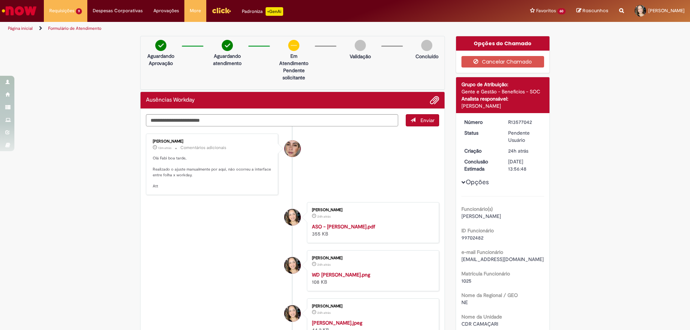 The image size is (690, 330). What do you see at coordinates (525, 122) in the screenshot?
I see `div: R13577042` at bounding box center [525, 122].